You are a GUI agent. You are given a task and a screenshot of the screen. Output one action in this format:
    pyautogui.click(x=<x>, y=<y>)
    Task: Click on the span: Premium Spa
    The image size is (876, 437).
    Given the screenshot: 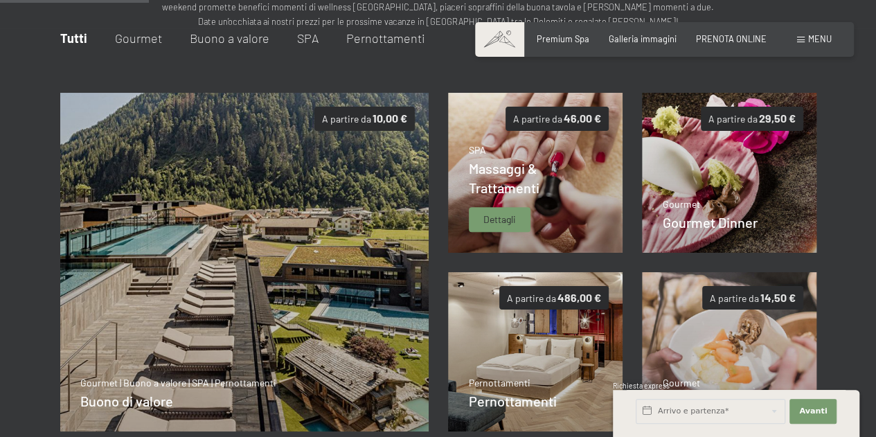 What is the action you would take?
    pyautogui.click(x=563, y=39)
    